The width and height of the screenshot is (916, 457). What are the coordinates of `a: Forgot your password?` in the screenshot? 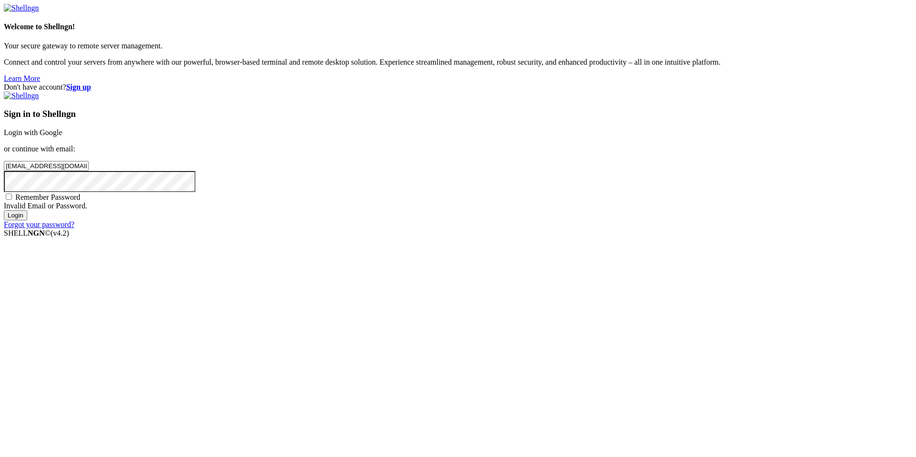 It's located at (39, 224).